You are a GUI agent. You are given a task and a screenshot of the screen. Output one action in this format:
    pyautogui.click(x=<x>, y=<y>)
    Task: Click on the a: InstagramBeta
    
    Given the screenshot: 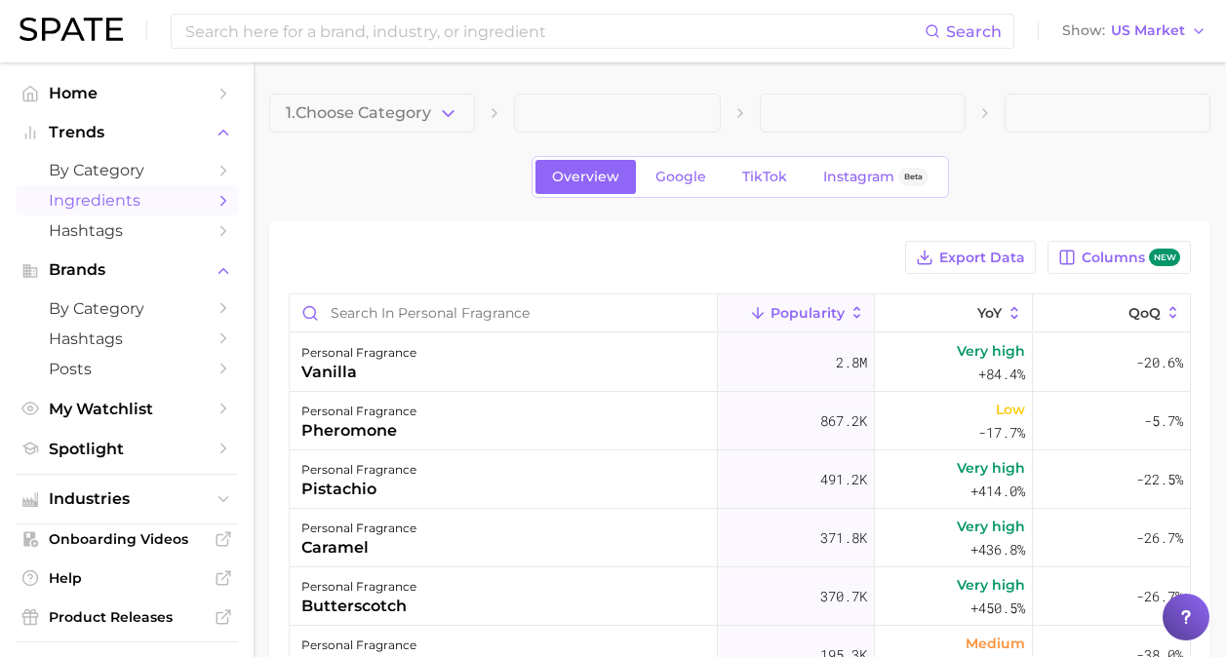 What is the action you would take?
    pyautogui.click(x=876, y=177)
    